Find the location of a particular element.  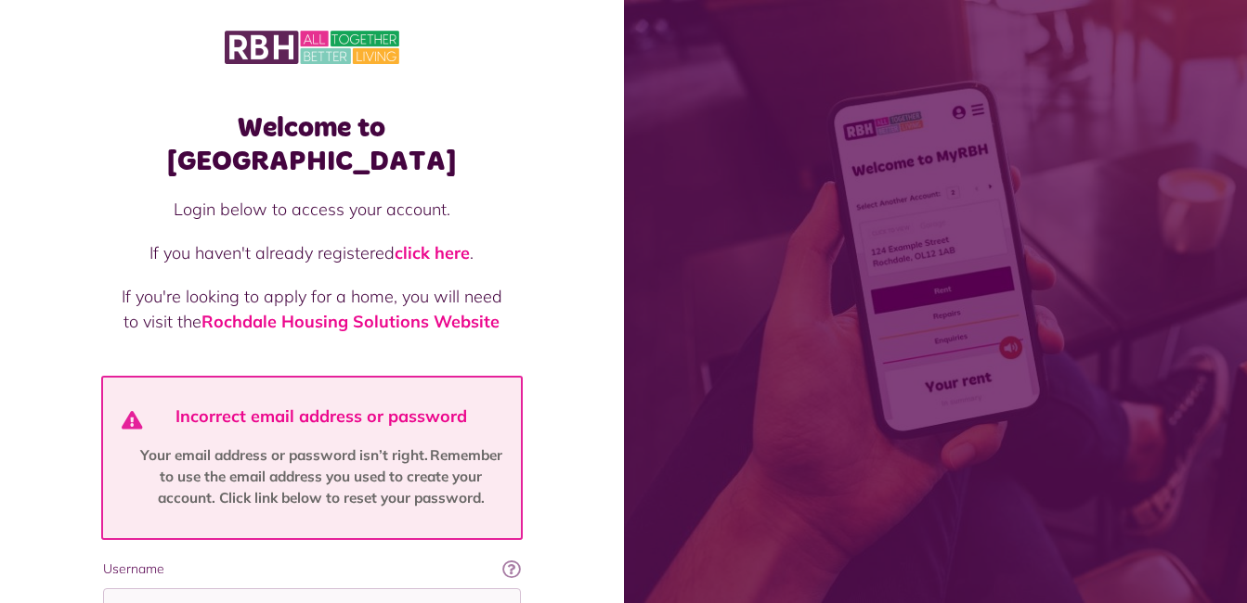

p: Your email address or password isn’t right. Remember to use the email address you used to create ... is located at coordinates (320, 477).